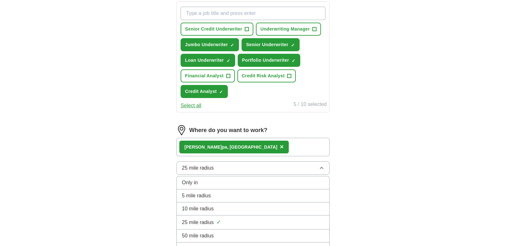  Describe the element at coordinates (198, 236) in the screenshot. I see `span: 50 mile radius` at that location.